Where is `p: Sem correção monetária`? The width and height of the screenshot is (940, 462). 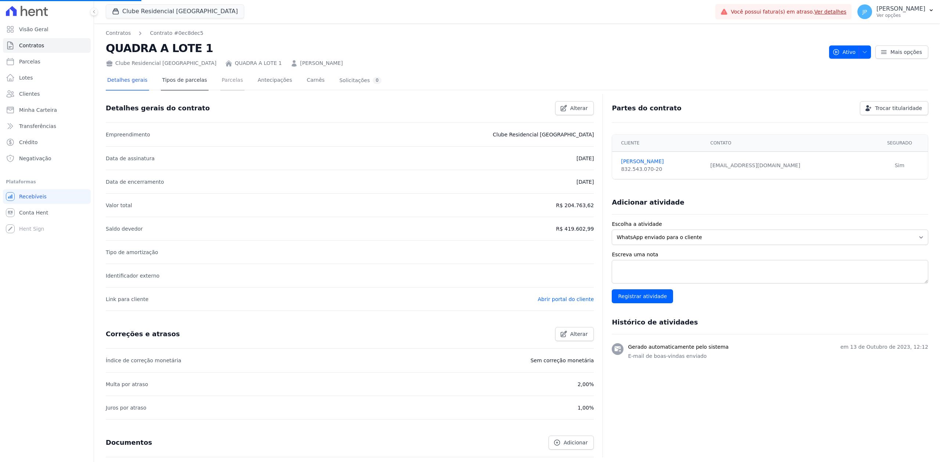
p: Sem correção monetária is located at coordinates (562, 361).